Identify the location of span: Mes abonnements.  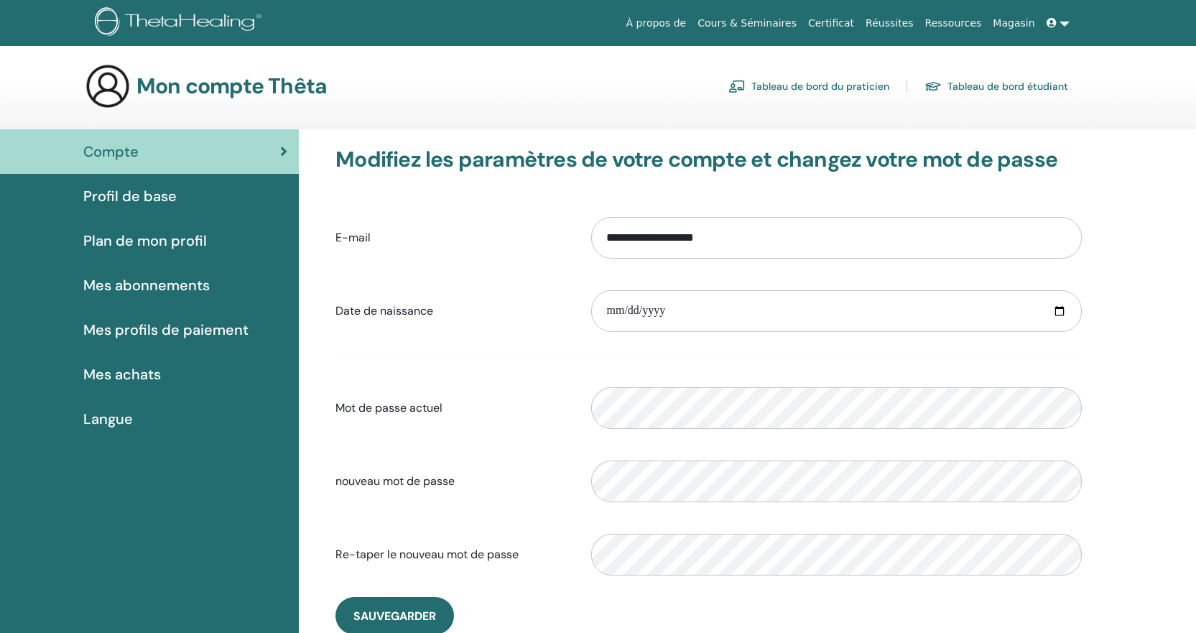
(146, 285).